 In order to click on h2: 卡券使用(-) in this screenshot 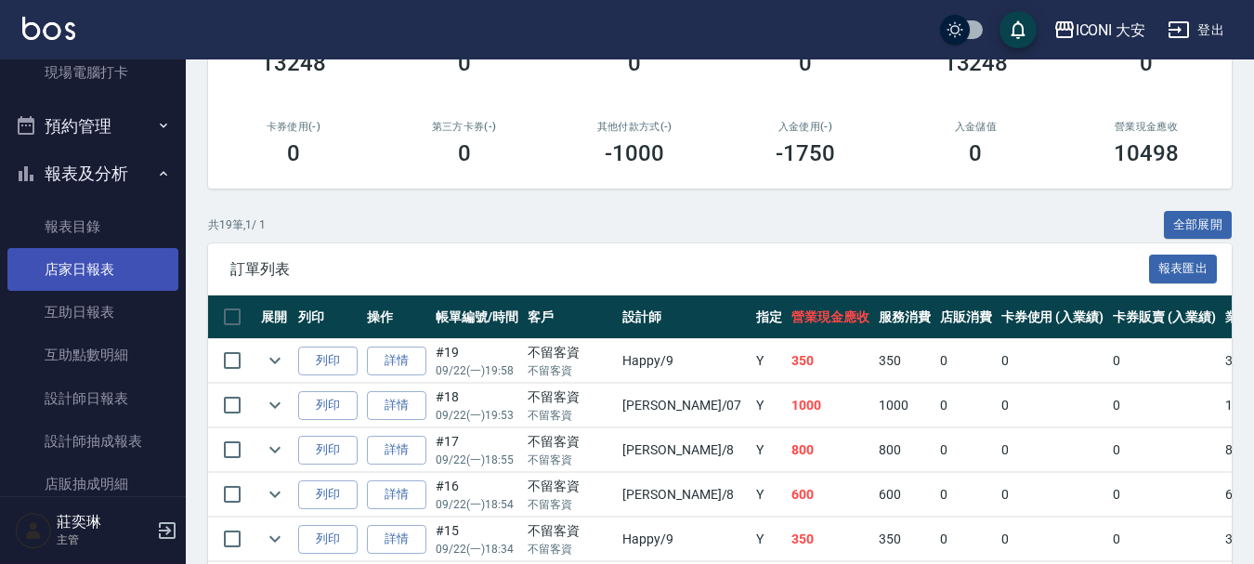, I will do `click(294, 126)`.